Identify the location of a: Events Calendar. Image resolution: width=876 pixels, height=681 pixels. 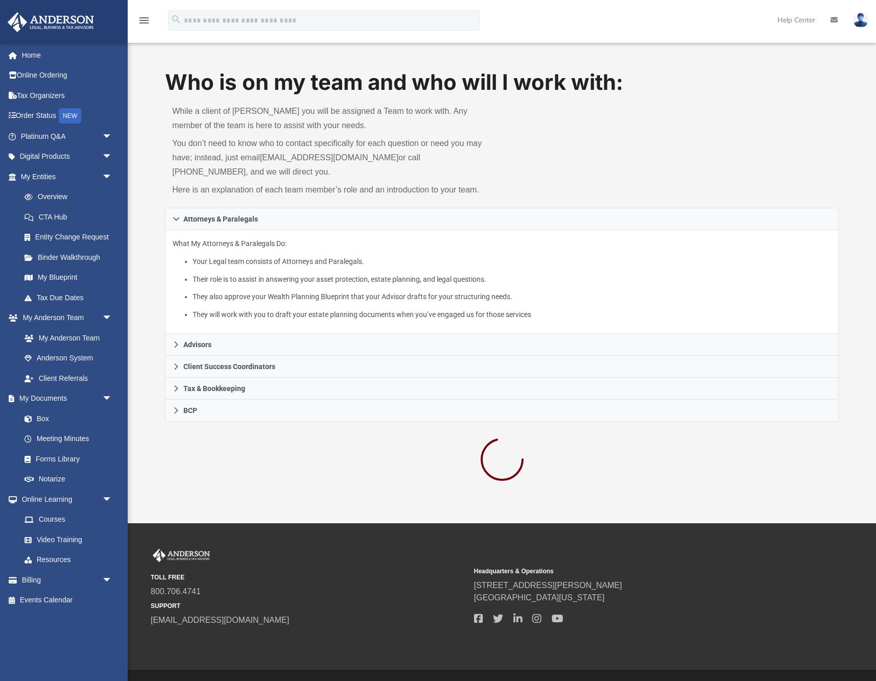
(67, 601).